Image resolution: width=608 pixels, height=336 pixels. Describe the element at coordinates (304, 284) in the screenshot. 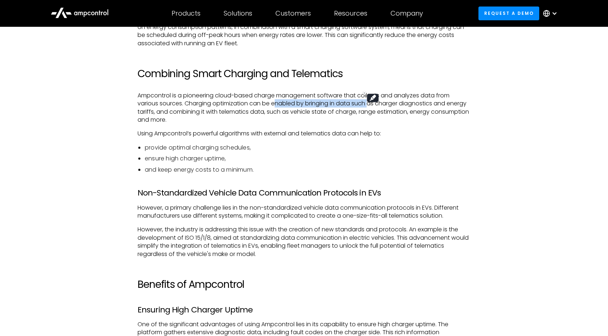

I see `h2: Benefits of Ampcontrol` at that location.